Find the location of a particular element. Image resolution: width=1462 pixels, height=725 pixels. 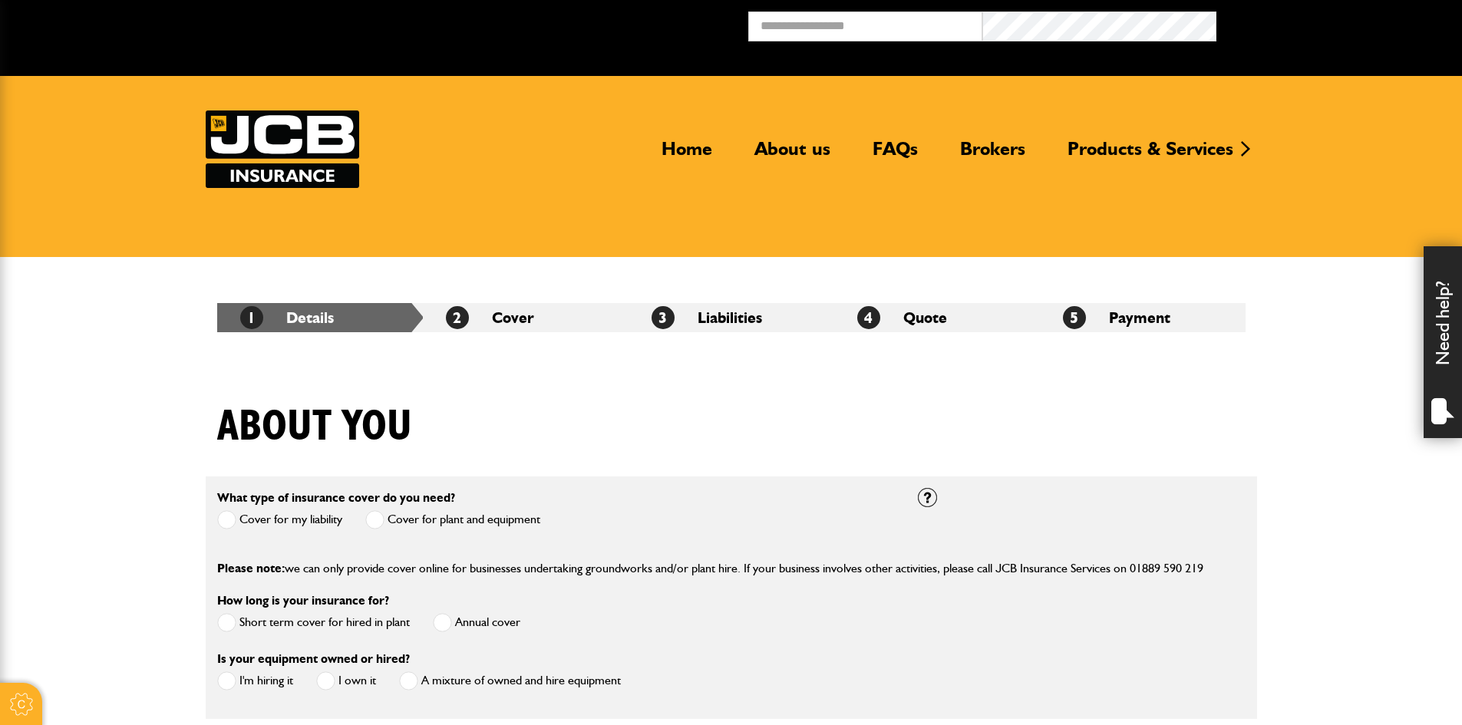

label: How long is your insurance for? is located at coordinates (303, 601).